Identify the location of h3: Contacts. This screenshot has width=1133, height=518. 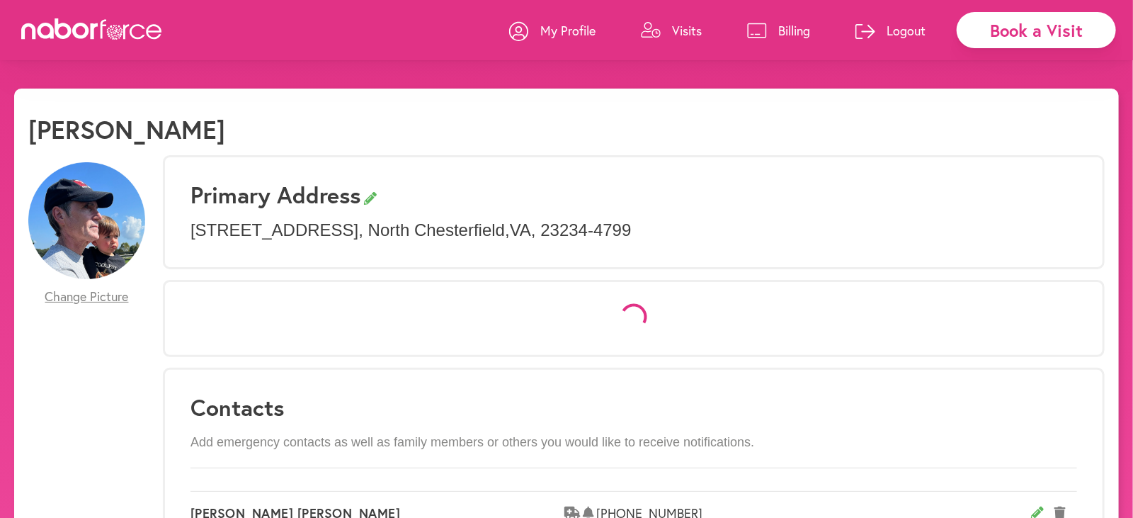
(634, 407).